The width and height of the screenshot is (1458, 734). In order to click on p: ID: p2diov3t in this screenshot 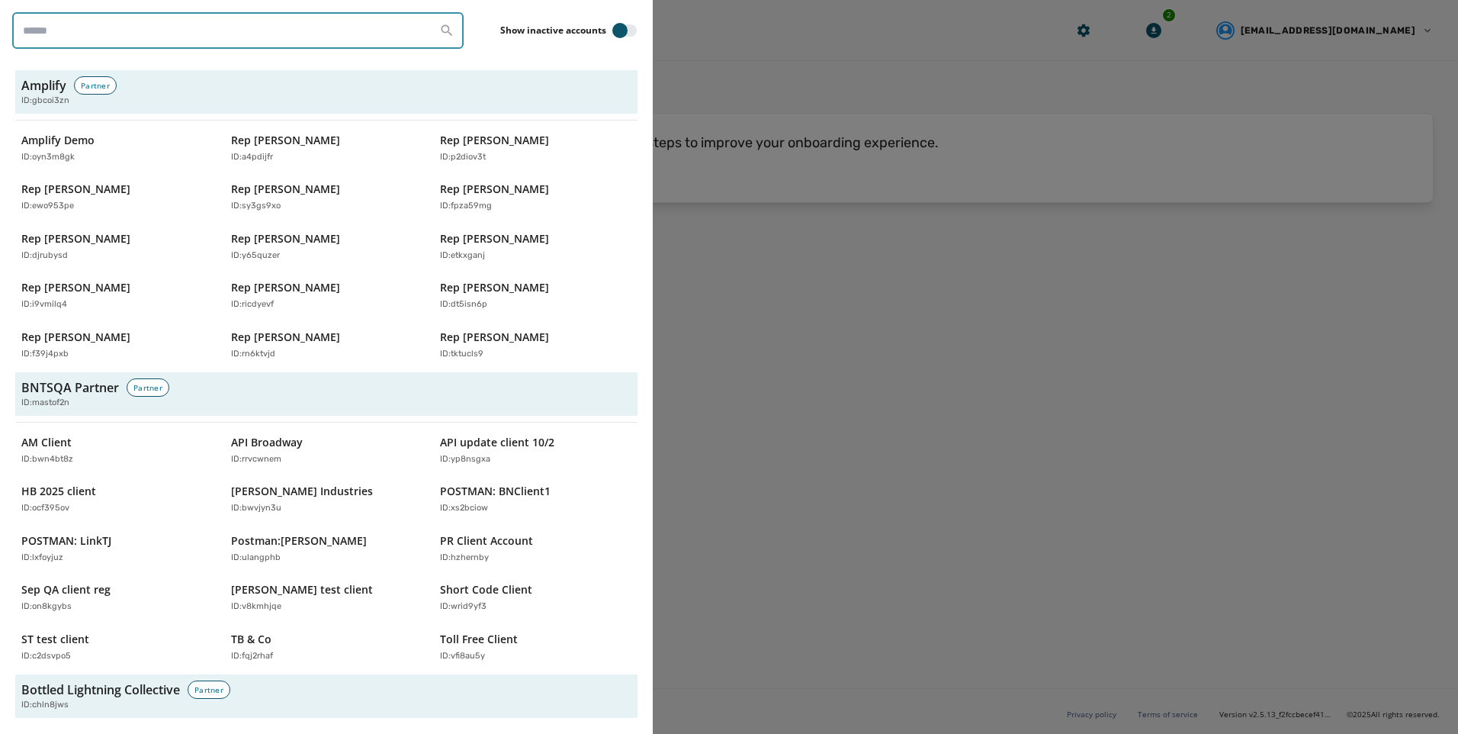, I will do `click(463, 157)`.